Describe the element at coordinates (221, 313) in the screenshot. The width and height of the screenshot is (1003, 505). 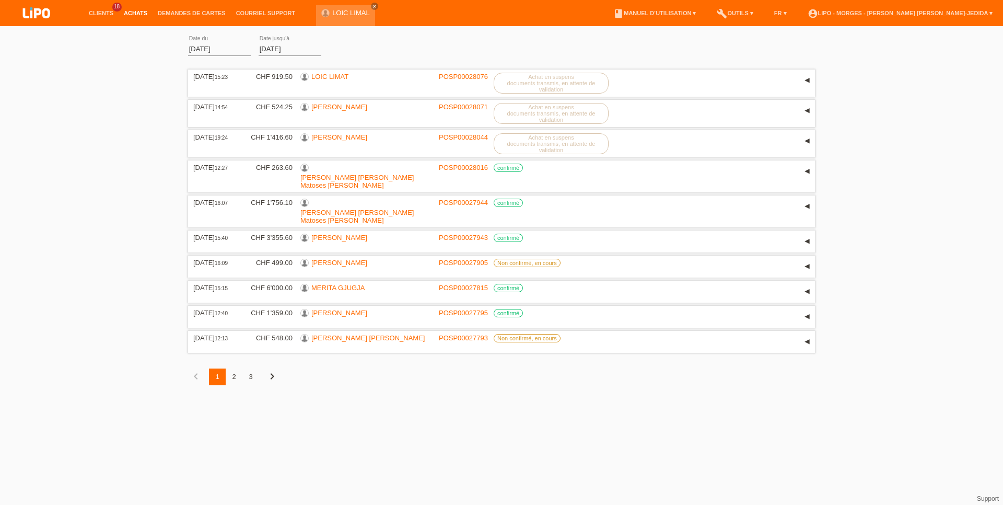
I see `span: 12:40` at that location.